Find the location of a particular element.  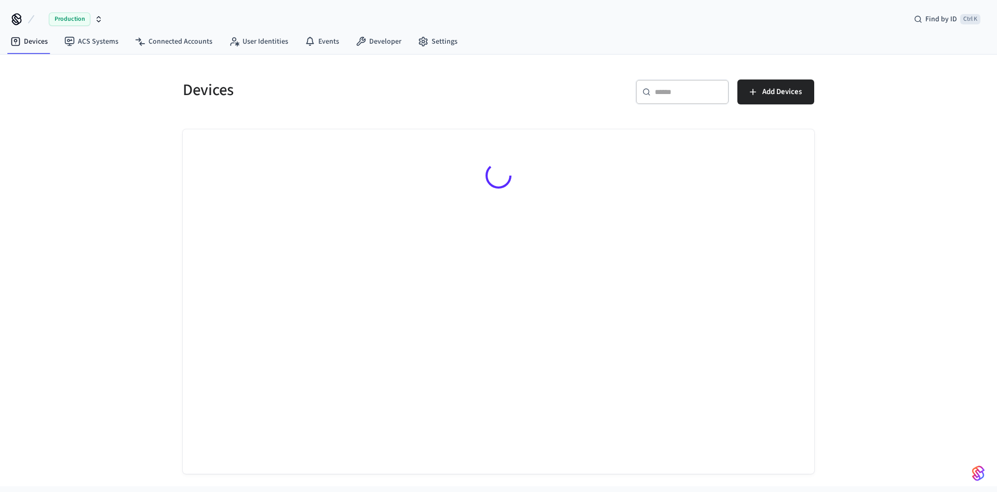

span: Ctrl K is located at coordinates (970, 19).